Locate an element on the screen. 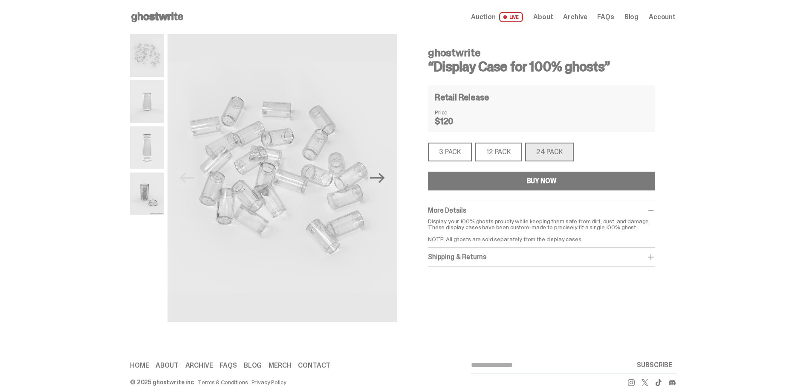  button: SUBSCRIBE is located at coordinates (655, 365).